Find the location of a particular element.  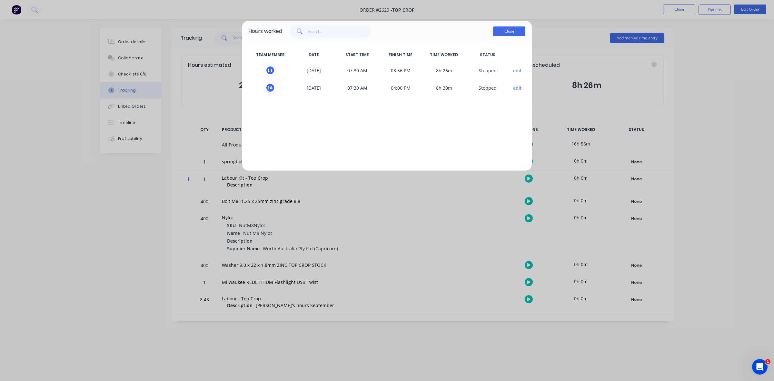

span: TEAM MEMBER is located at coordinates (270, 55).